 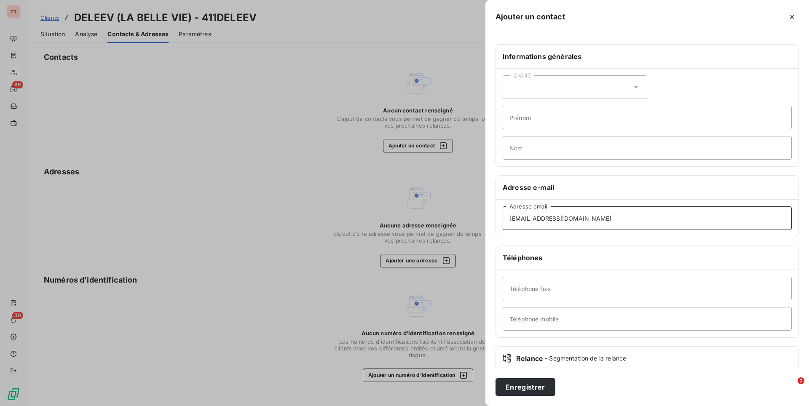 What do you see at coordinates (585, 359) in the screenshot?
I see `span: - Segmentation de la relance` at bounding box center [585, 359].